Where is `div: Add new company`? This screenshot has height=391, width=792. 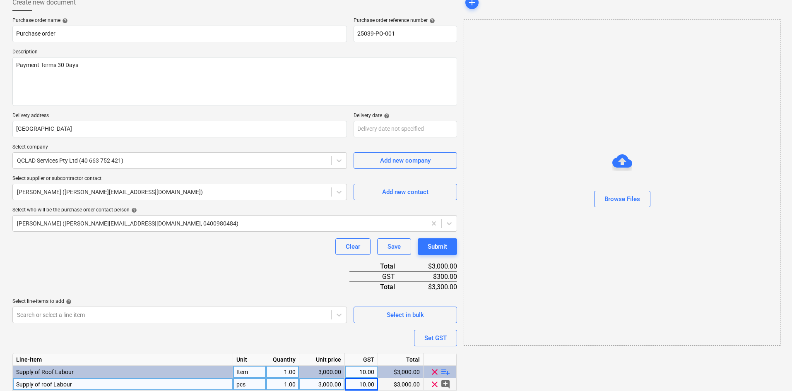
div: Add new company is located at coordinates (405, 161).